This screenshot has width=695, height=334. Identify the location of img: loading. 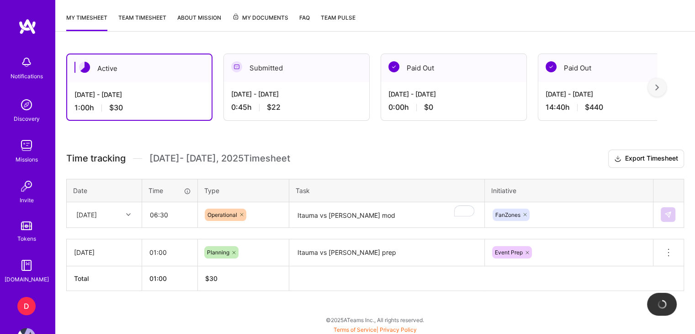
(662, 304).